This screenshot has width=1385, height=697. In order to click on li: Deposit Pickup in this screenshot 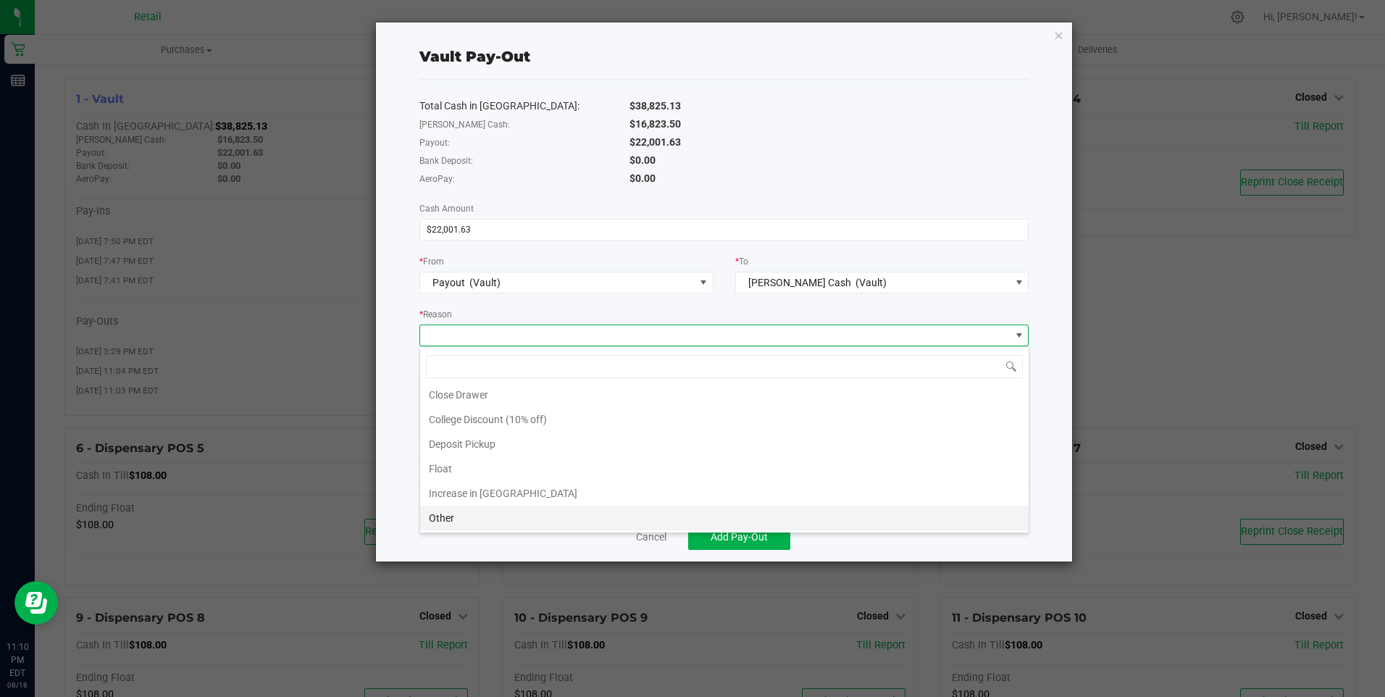, I will do `click(724, 444)`.